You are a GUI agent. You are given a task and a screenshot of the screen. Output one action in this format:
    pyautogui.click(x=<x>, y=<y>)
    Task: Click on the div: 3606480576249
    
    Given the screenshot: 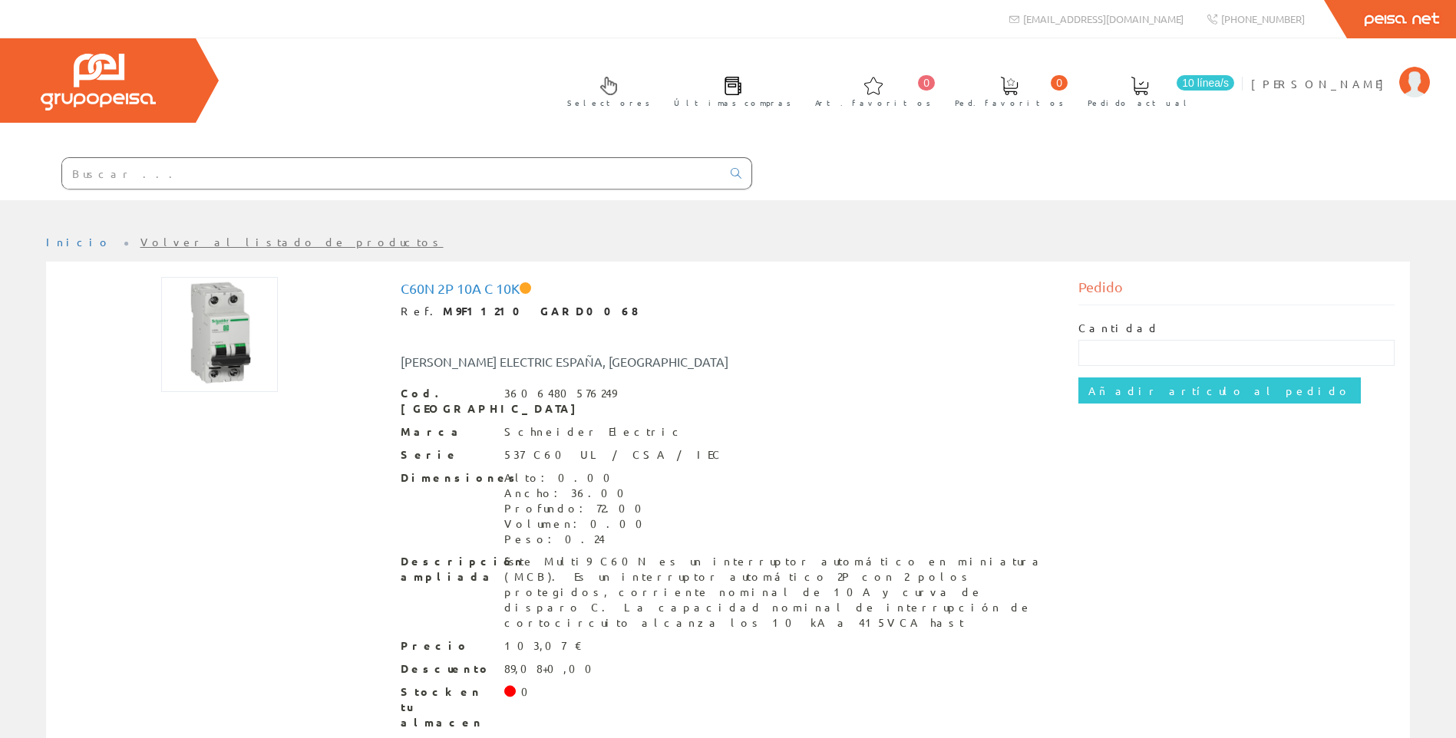 What is the action you would take?
    pyautogui.click(x=560, y=394)
    